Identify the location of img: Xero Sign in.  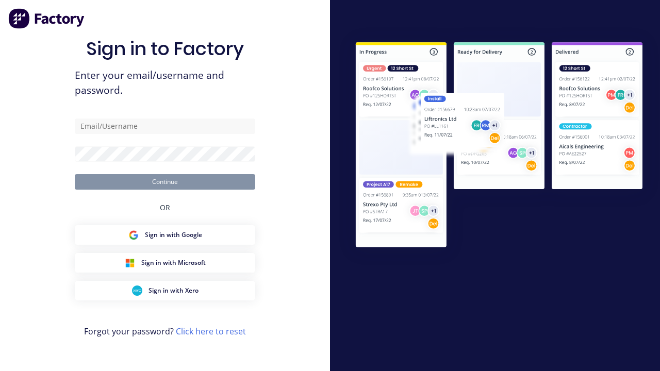
(137, 291).